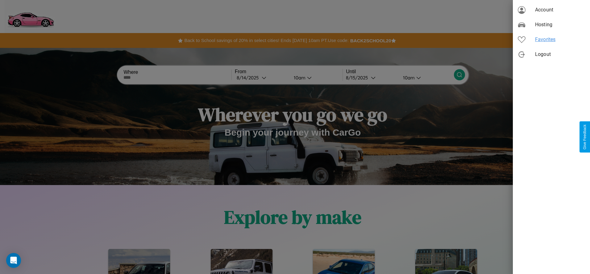  I want to click on div: Give Feedback, so click(584, 137).